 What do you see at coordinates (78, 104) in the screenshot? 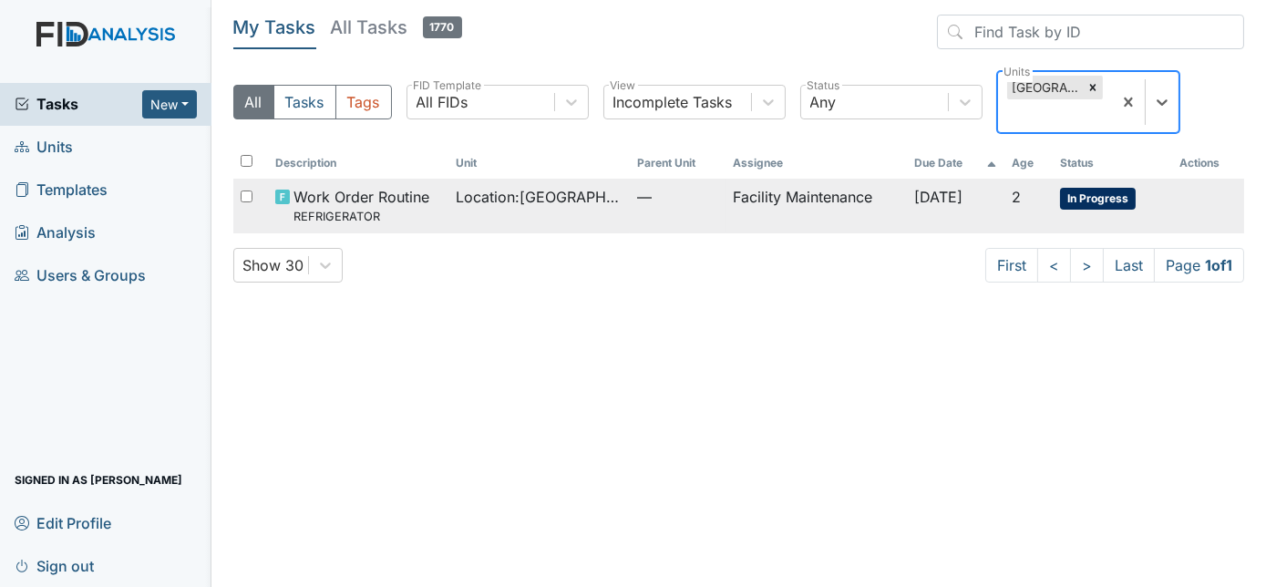
I see `a: Tasks` at bounding box center [78, 104].